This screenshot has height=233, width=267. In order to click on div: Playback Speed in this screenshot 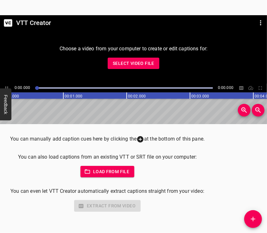, I will do `click(251, 88)`.